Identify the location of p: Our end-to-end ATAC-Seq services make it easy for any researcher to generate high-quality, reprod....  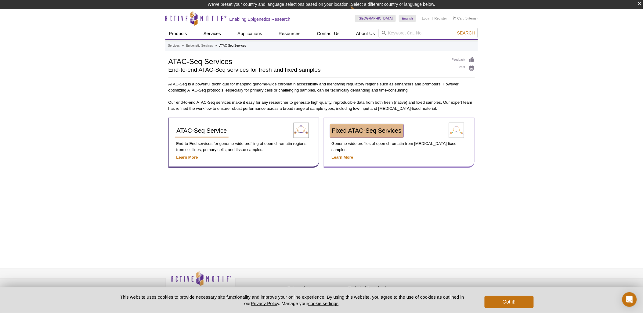
(322, 106).